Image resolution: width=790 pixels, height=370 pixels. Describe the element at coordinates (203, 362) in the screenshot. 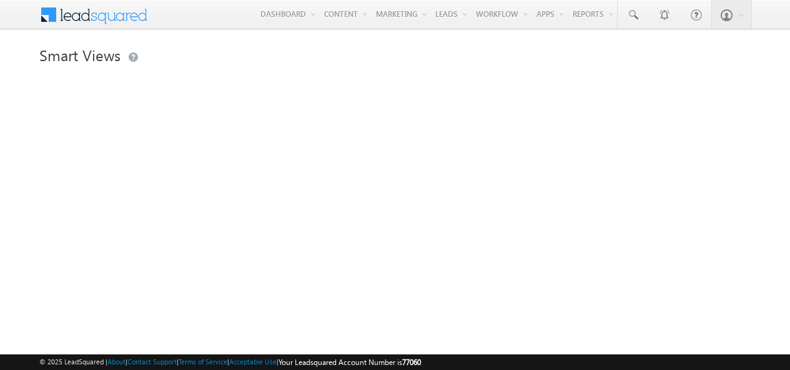

I see `a: Terms of Service` at that location.